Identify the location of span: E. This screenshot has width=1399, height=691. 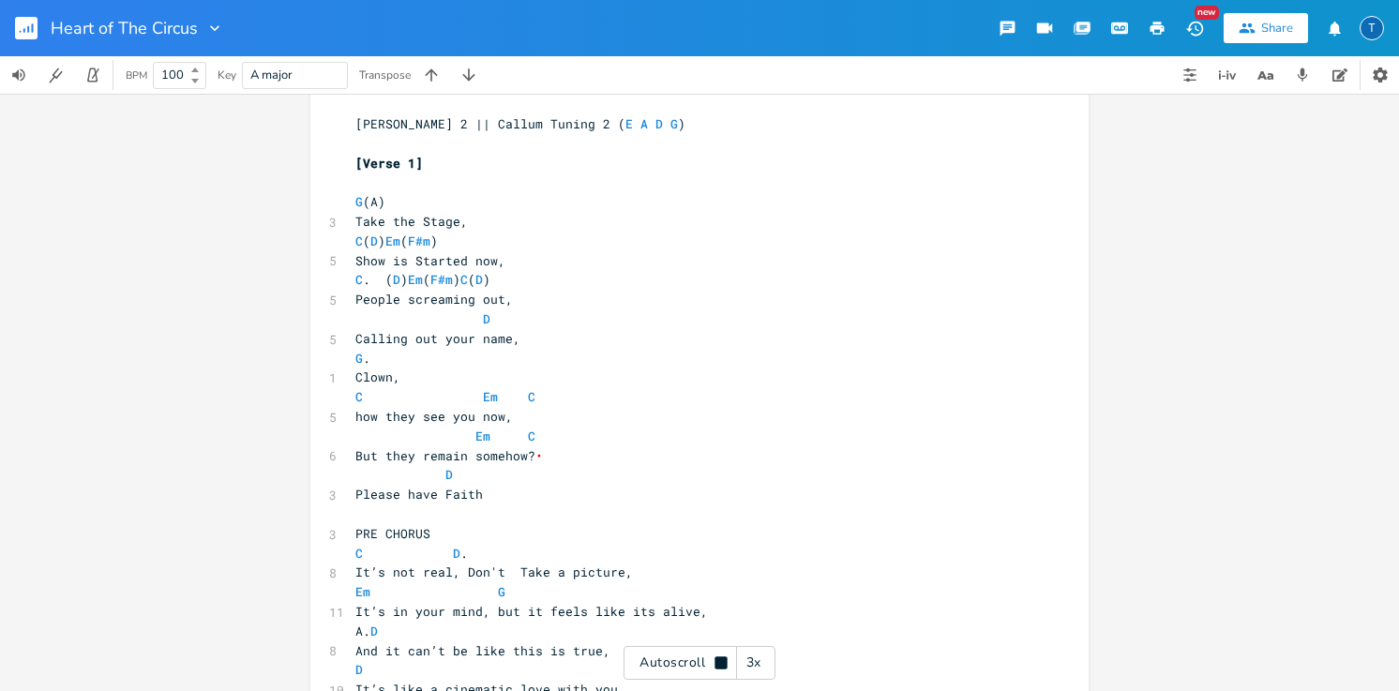
(629, 124).